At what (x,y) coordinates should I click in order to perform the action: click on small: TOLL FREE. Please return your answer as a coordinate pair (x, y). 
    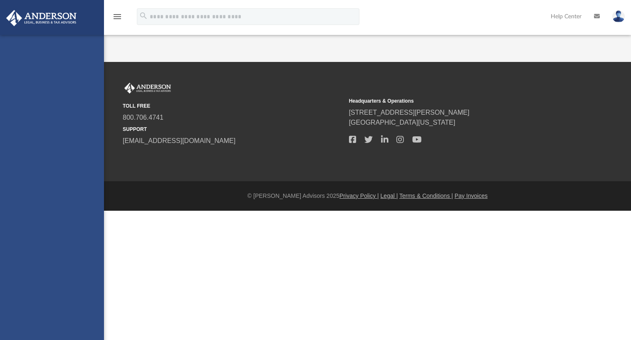
    Looking at the image, I should click on (233, 106).